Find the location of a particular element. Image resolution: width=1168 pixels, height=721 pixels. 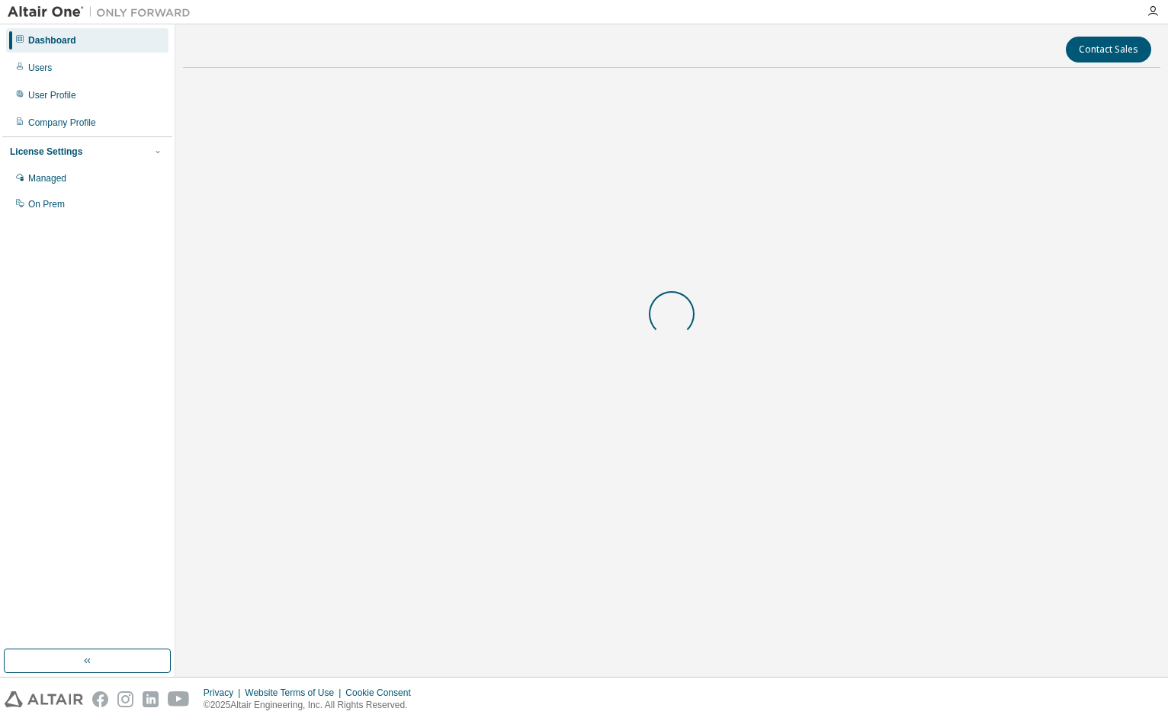

div: License Settings is located at coordinates (46, 152).